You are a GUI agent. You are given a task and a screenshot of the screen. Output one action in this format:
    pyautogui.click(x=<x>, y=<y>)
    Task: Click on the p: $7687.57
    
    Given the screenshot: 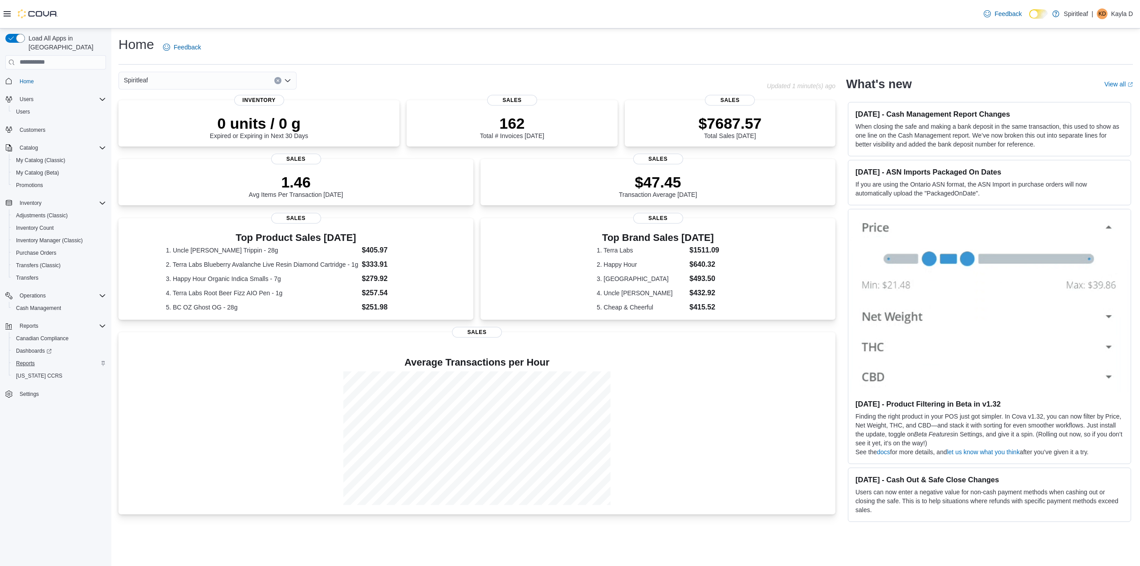 What is the action you would take?
    pyautogui.click(x=730, y=123)
    